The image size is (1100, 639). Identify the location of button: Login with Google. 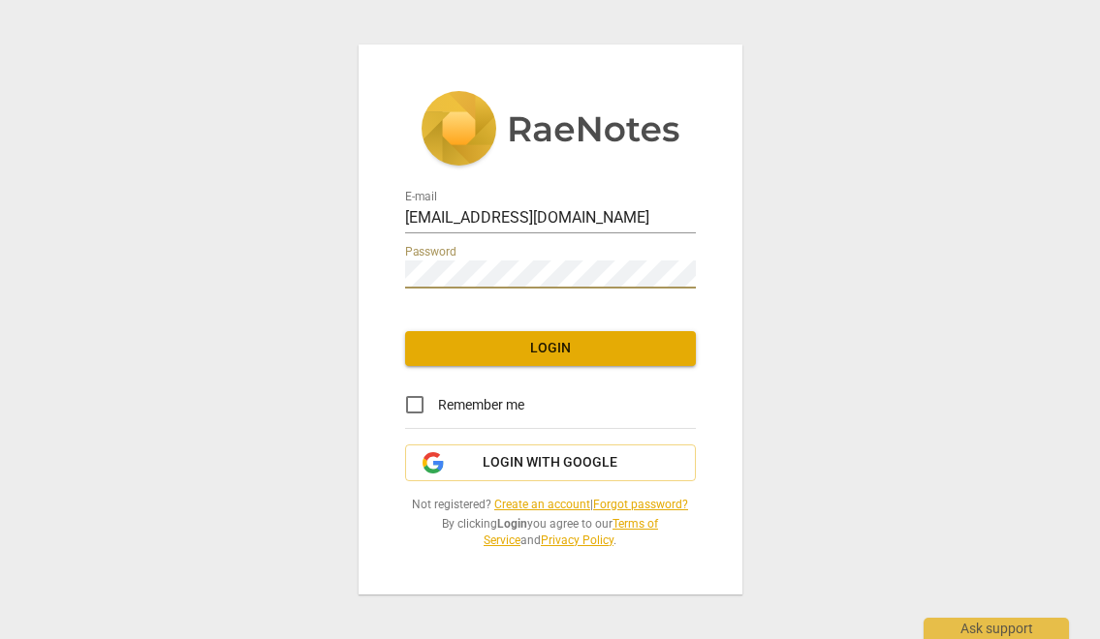
(550, 463).